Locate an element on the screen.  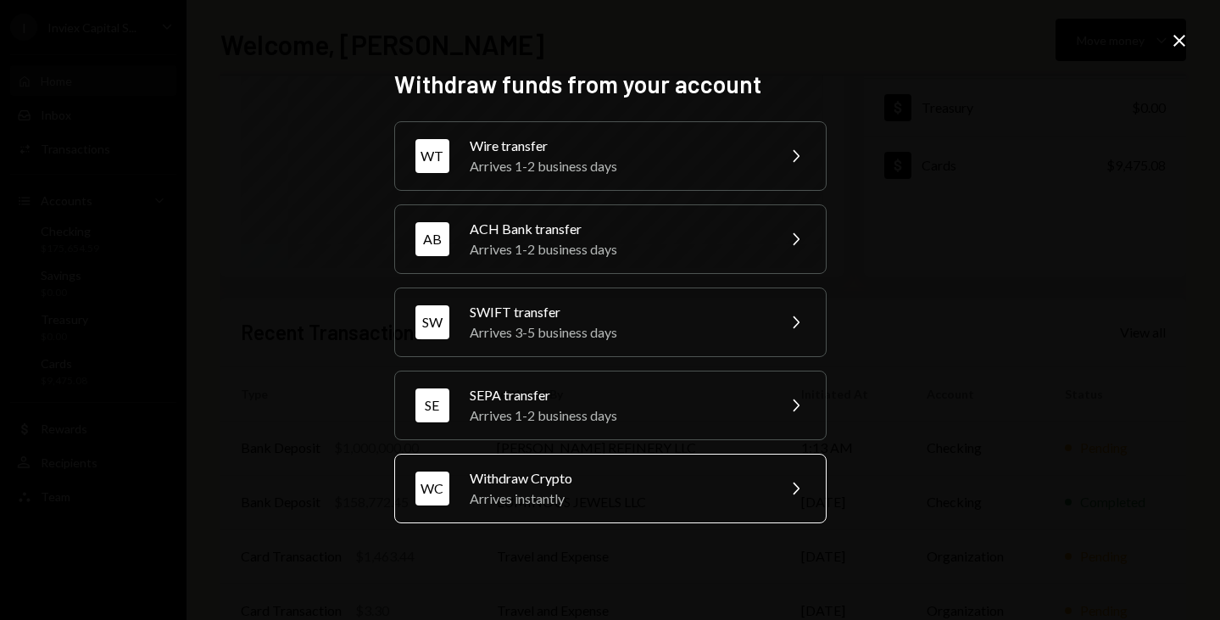
button: SESEPA transferArrives 1-2 business days is located at coordinates (610, 405).